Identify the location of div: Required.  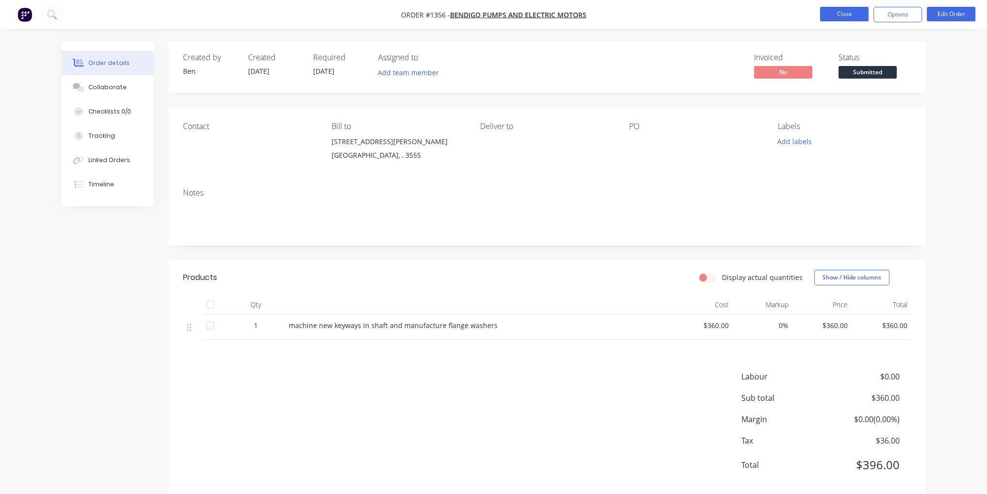
(340, 57).